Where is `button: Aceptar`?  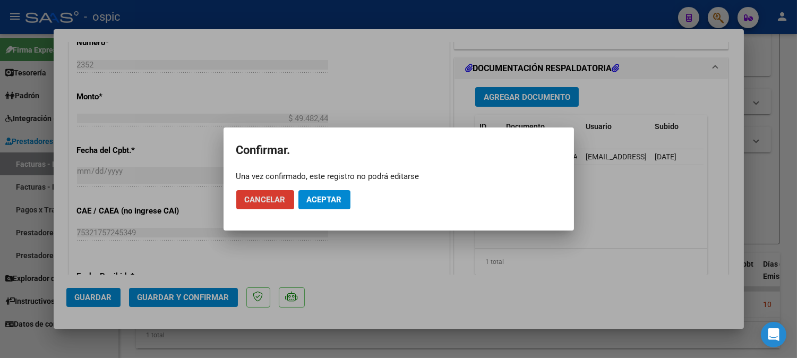
button: Aceptar is located at coordinates (324, 200).